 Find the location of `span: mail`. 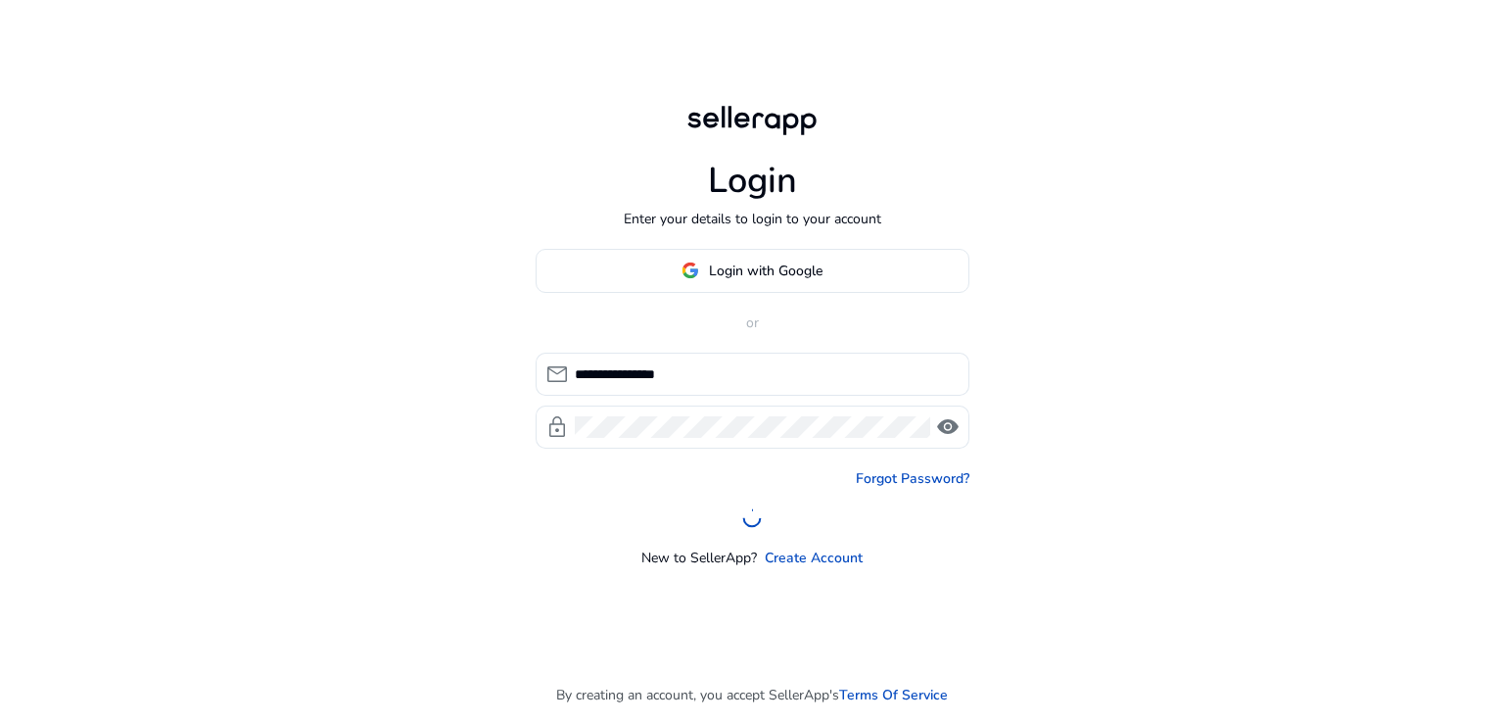

span: mail is located at coordinates (557, 374).